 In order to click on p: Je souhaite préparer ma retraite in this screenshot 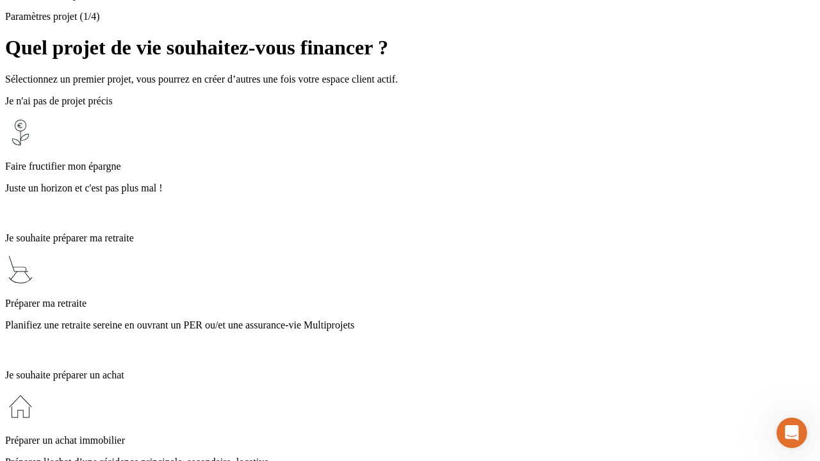, I will do `click(410, 238)`.